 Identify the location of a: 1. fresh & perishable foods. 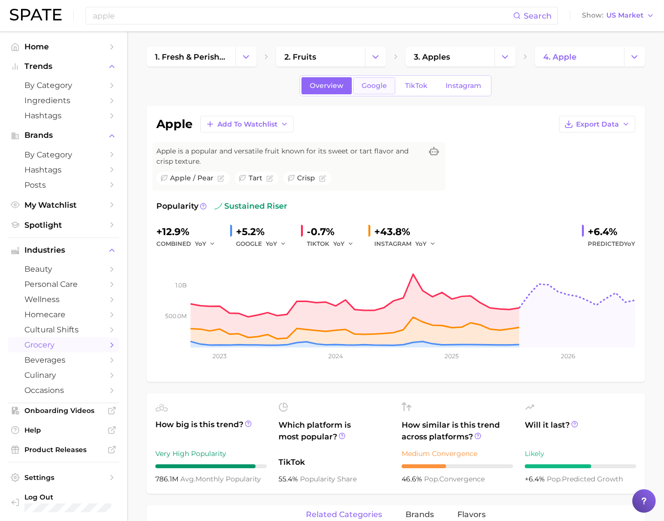
(191, 57).